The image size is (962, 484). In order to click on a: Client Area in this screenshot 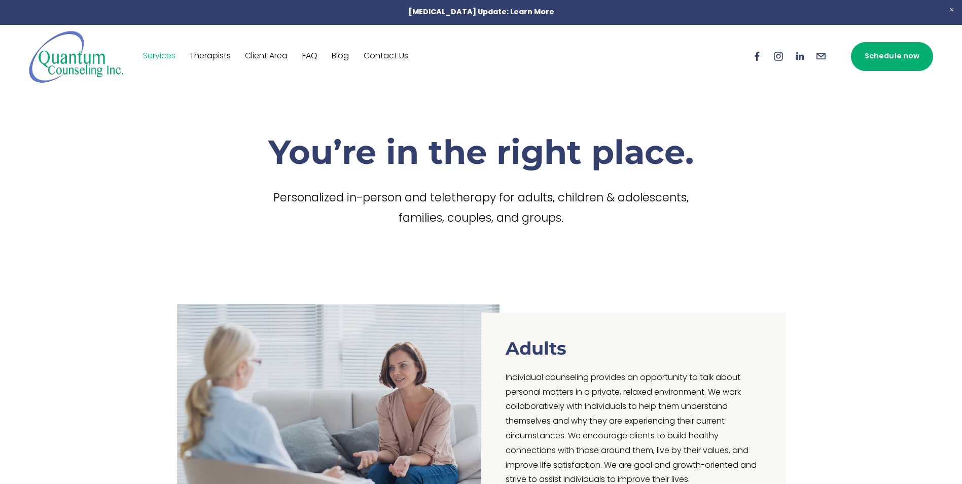, I will do `click(266, 56)`.